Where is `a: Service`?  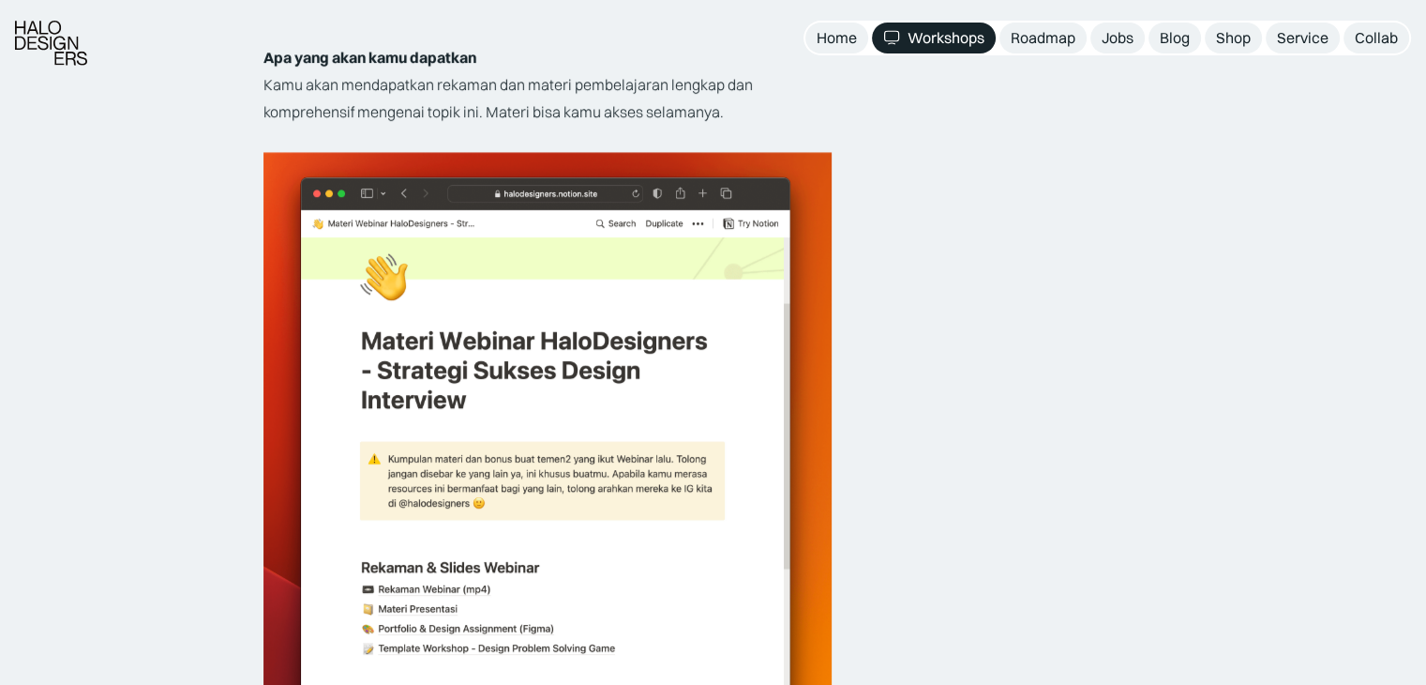 a: Service is located at coordinates (1303, 38).